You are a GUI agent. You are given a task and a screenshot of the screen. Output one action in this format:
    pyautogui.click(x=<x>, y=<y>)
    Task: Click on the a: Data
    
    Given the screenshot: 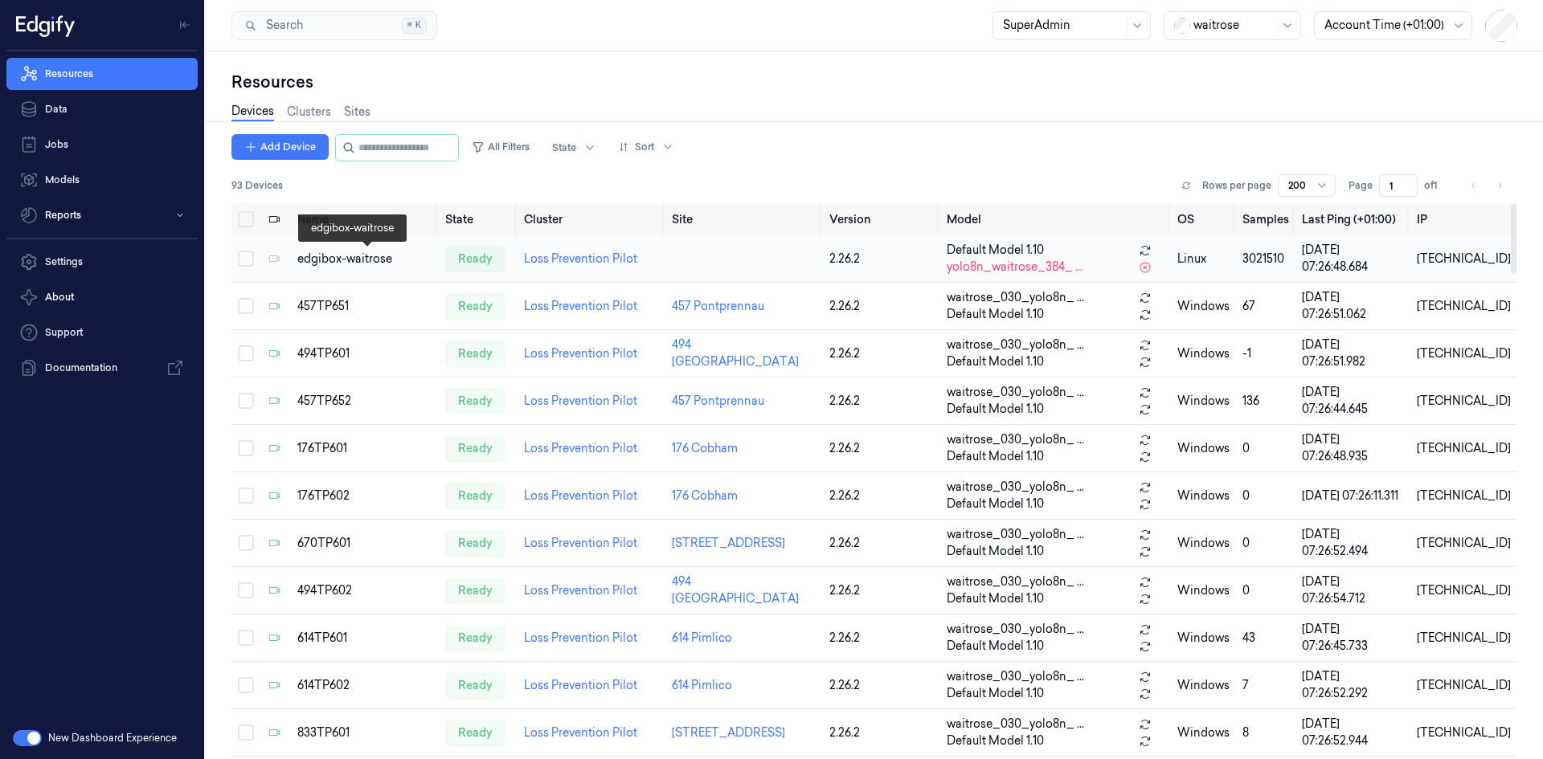 What is the action you would take?
    pyautogui.click(x=102, y=109)
    